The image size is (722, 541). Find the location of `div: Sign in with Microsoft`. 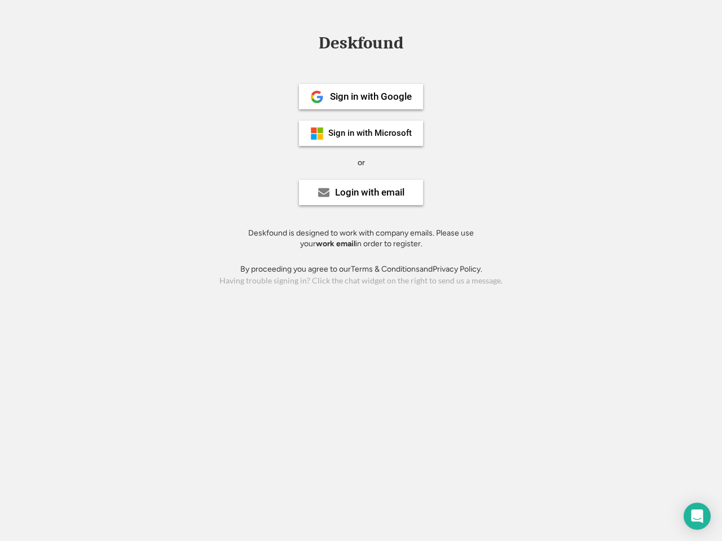

div: Sign in with Microsoft is located at coordinates (370, 133).